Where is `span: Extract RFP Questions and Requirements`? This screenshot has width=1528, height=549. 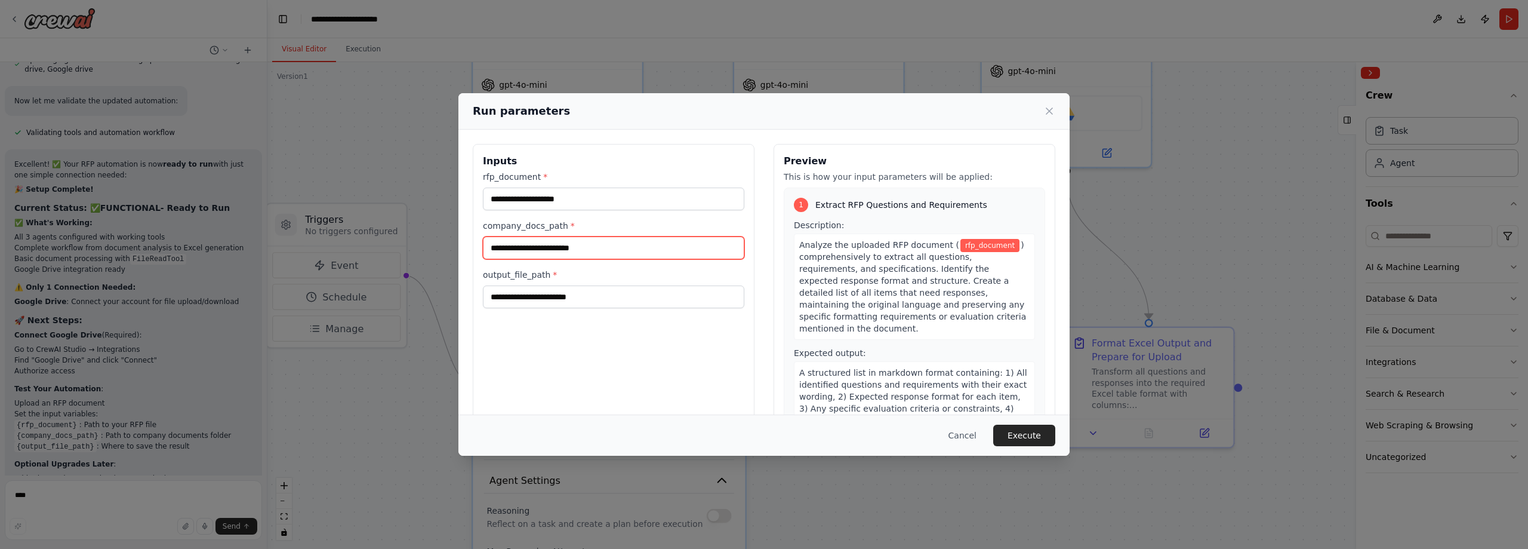
span: Extract RFP Questions and Requirements is located at coordinates (901, 205).